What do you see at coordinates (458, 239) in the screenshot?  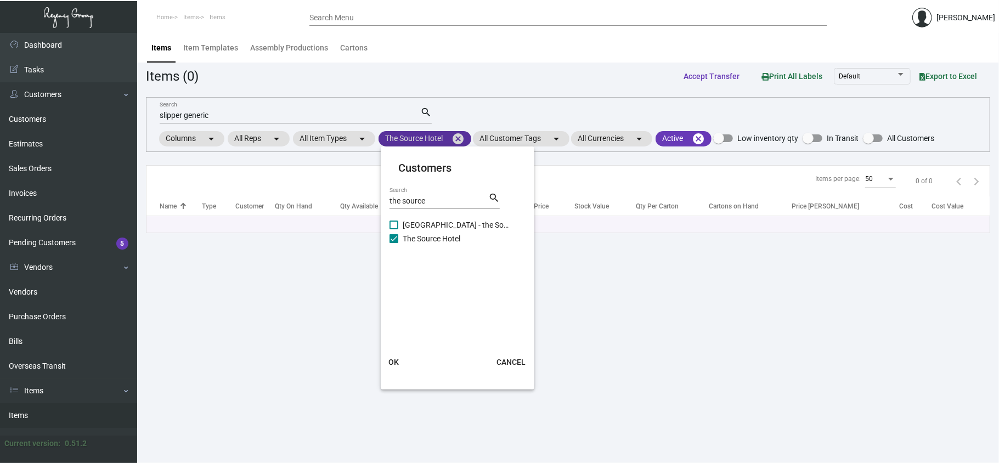 I see `span: The Source Hotel` at bounding box center [458, 239].